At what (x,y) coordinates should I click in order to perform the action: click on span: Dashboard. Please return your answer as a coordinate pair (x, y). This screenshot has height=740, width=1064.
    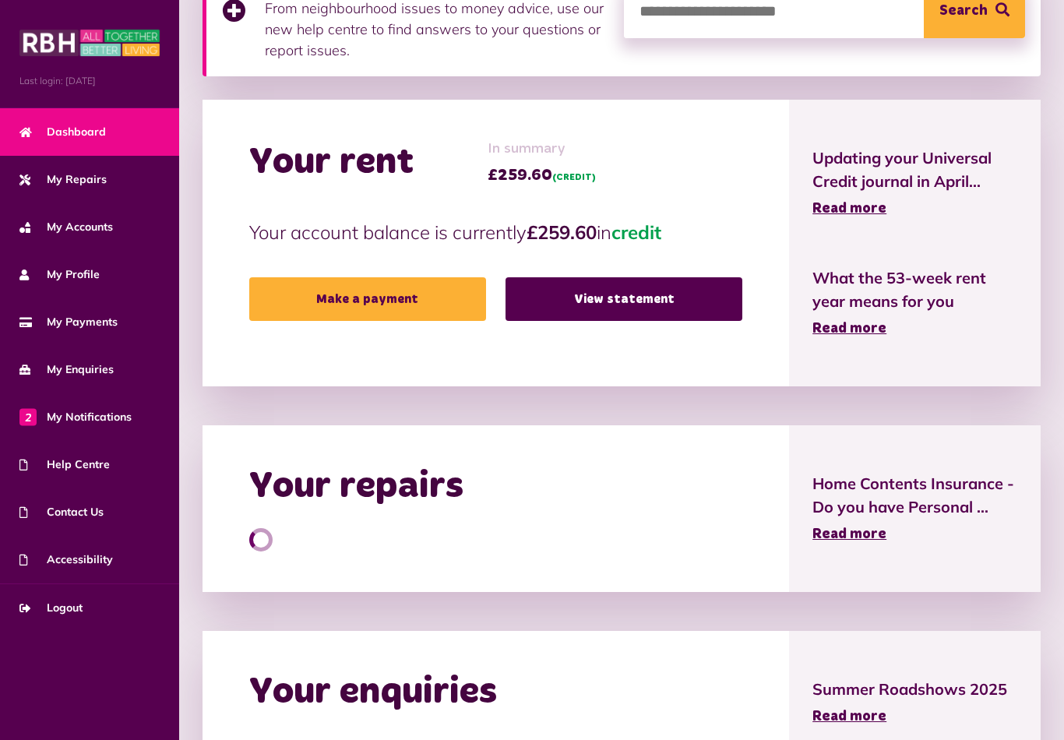
    Looking at the image, I should click on (62, 132).